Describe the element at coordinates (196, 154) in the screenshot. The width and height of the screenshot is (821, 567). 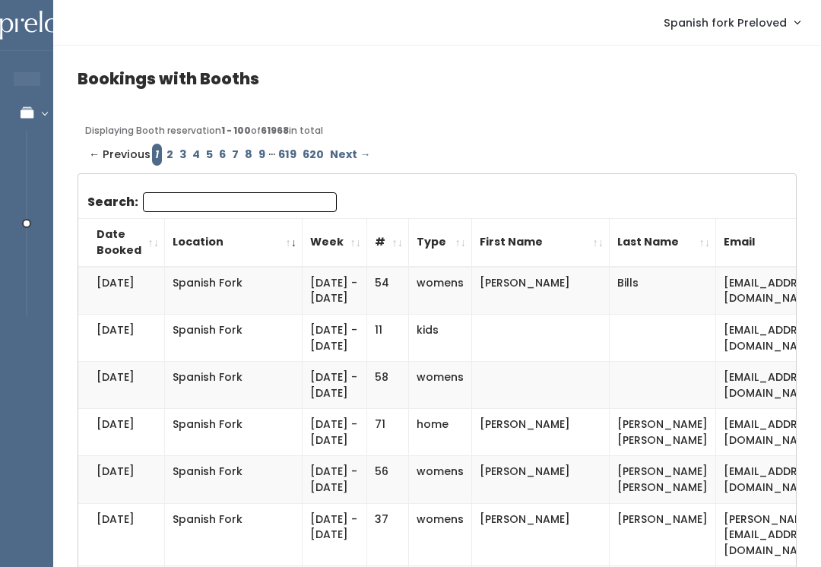
I see `a: Page 4` at that location.